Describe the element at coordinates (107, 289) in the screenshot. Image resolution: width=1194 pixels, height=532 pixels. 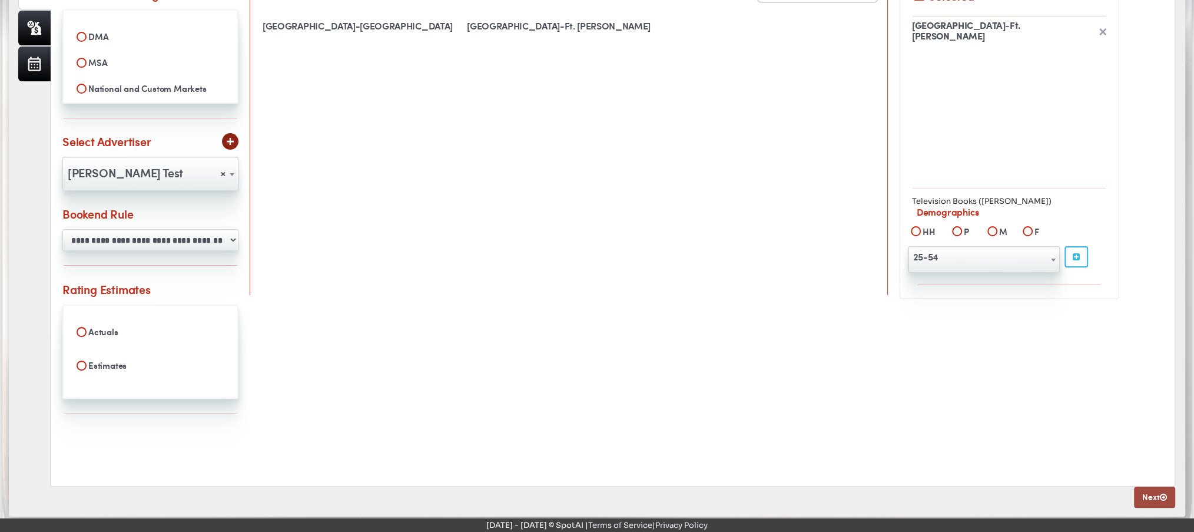
I see `div: Rating Estimates` at that location.